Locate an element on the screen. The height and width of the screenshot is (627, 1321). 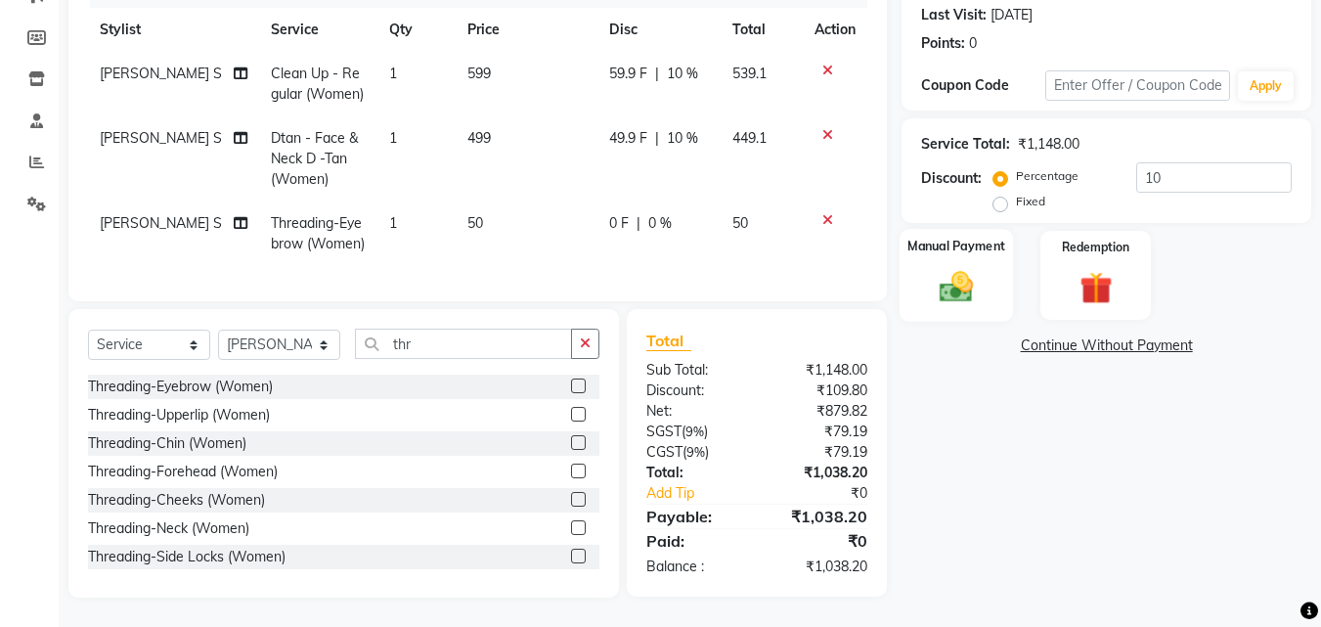
div: ₹879.82 is located at coordinates (819, 411).